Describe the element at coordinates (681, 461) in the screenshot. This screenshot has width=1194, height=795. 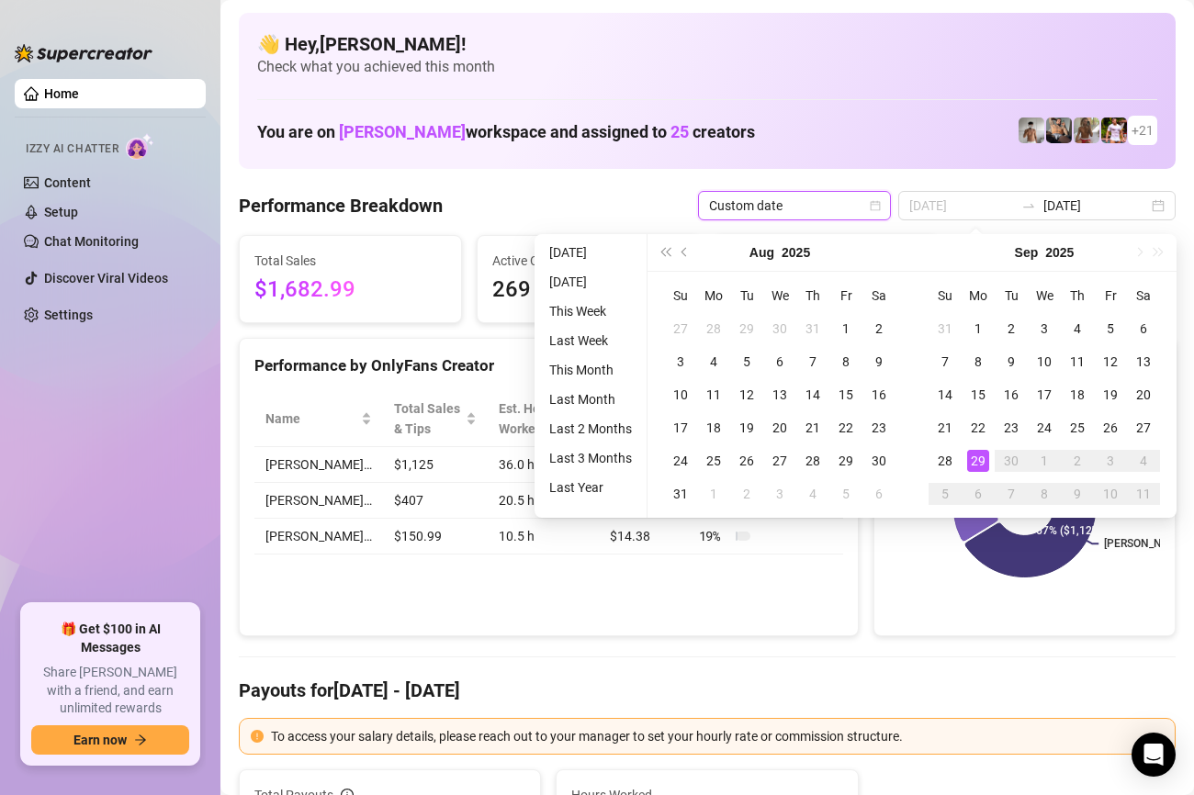
I see `td: 2025-08-24` at that location.